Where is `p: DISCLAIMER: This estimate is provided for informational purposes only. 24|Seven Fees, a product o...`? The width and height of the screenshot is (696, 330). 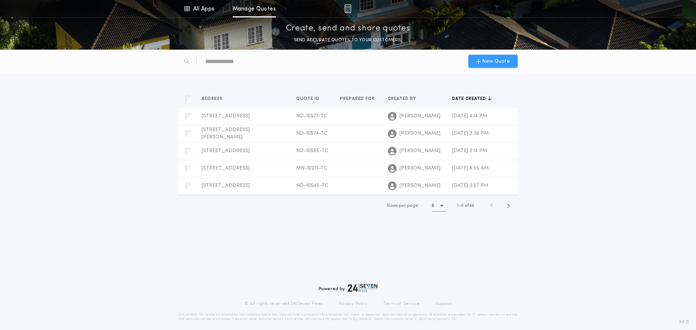 p: DISCLAIMER: This estimate is provided for informational purposes only. 24|Seven Fees, a product o... is located at coordinates (348, 317).